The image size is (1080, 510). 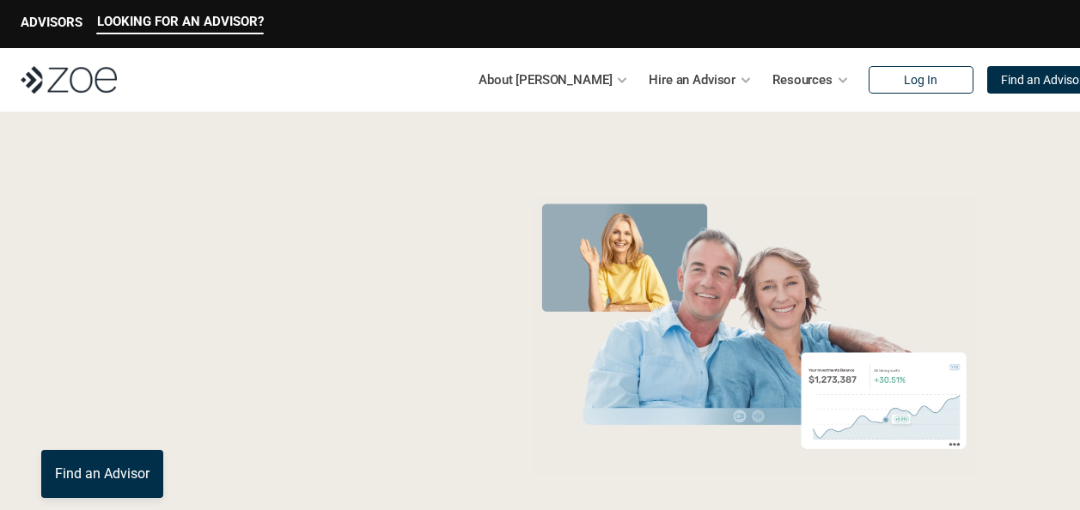 I want to click on p: Resources, so click(x=803, y=80).